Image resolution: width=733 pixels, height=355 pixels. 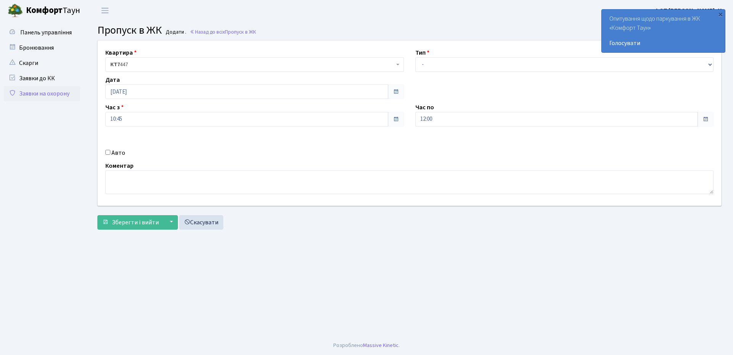 What do you see at coordinates (131, 222) in the screenshot?
I see `button: Зберегти і вийти` at bounding box center [131, 222].